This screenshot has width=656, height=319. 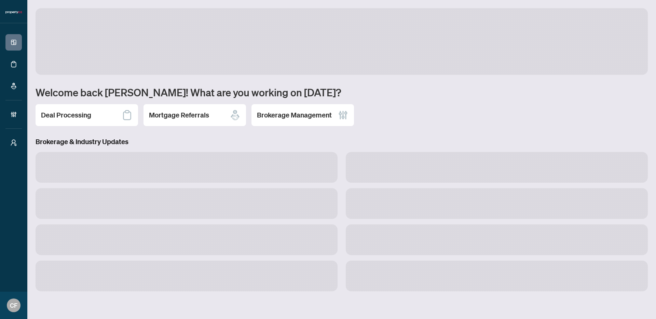 I want to click on span: CF, so click(x=14, y=305).